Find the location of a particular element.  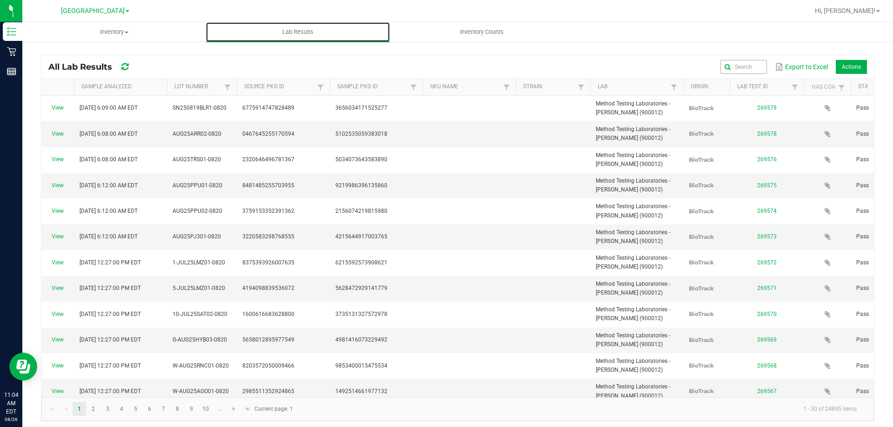

span: Lab Results is located at coordinates (298, 32).